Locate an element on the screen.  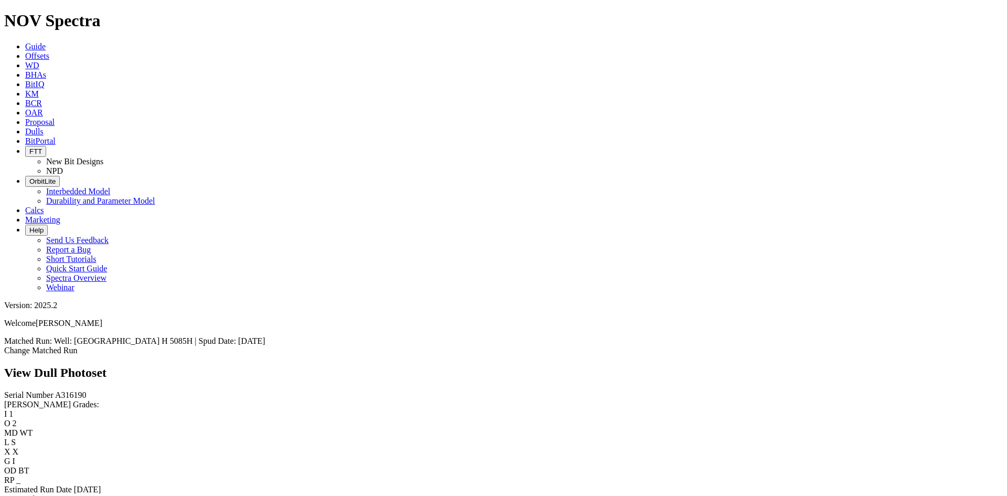
span: 1 is located at coordinates (11, 413).